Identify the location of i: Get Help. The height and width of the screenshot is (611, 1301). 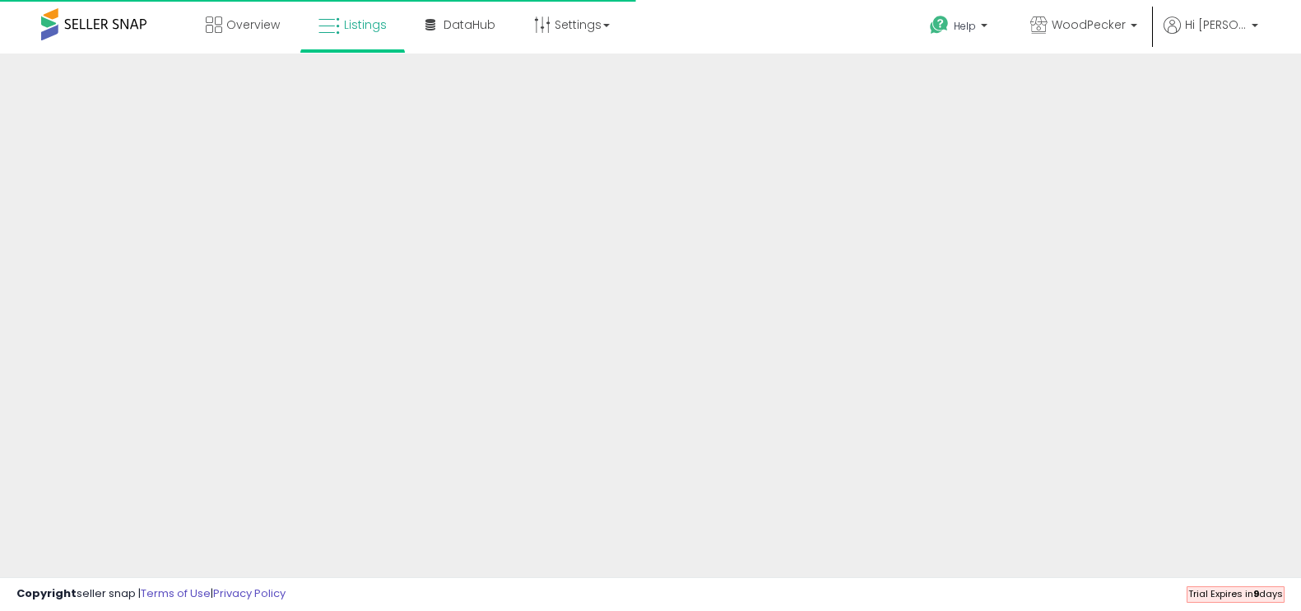
(939, 25).